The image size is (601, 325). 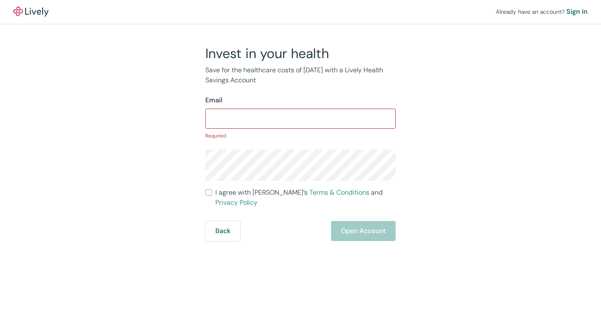 What do you see at coordinates (236, 202) in the screenshot?
I see `a: Privacy Policy` at bounding box center [236, 202].